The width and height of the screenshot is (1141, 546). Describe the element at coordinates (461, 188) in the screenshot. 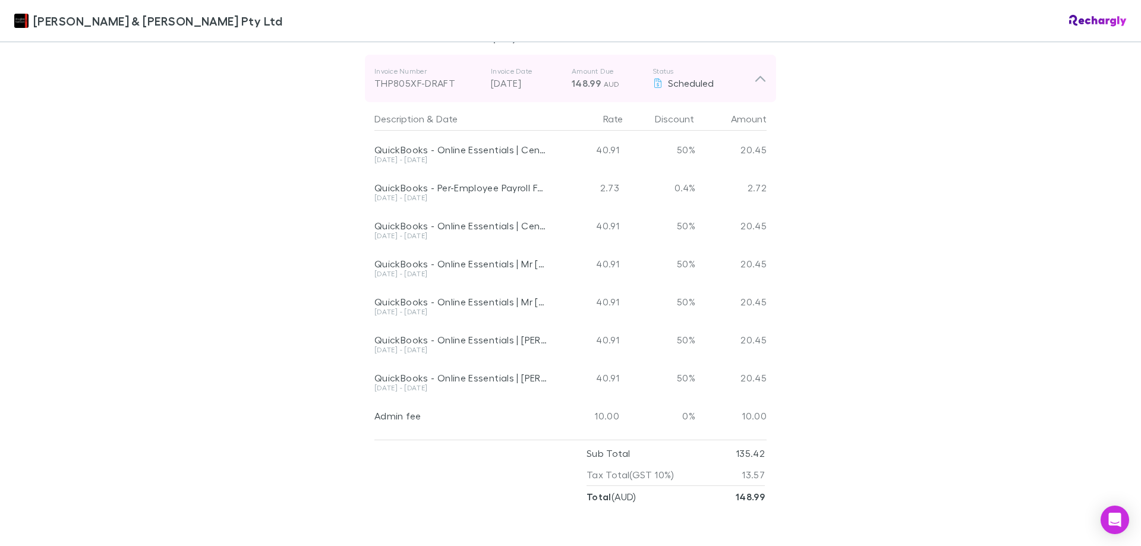

I see `div: QuickBooks - Per-Employee Payroll Fee · 1 employee paid | Centurion Financial Group Pty Ltd` at that location.